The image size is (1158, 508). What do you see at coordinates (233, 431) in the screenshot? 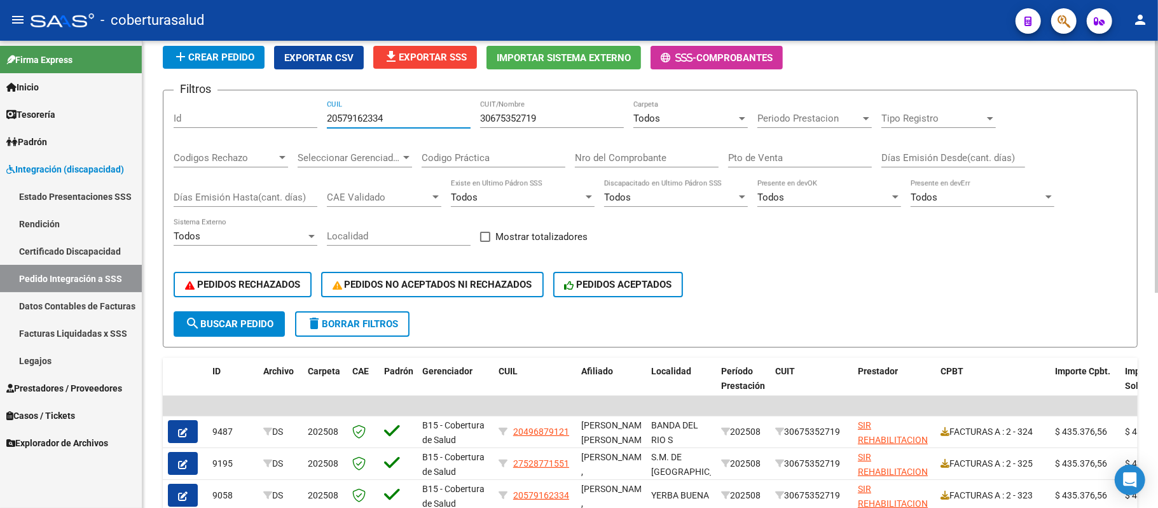
I see `div: 9487` at bounding box center [233, 431].